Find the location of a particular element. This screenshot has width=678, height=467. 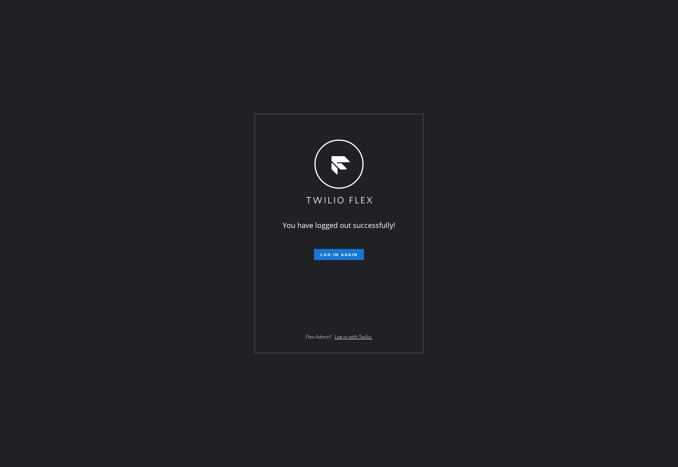

span: Log in again is located at coordinates (339, 255).